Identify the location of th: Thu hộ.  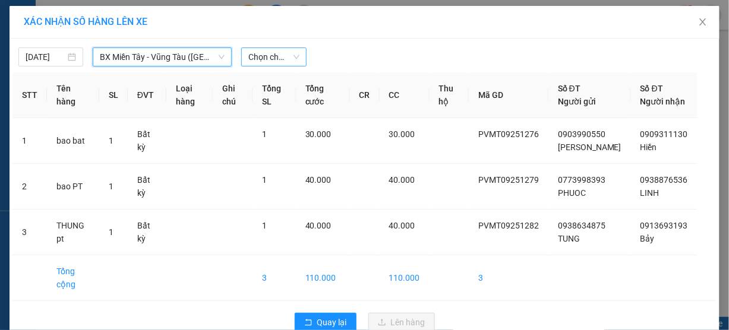
(449, 95).